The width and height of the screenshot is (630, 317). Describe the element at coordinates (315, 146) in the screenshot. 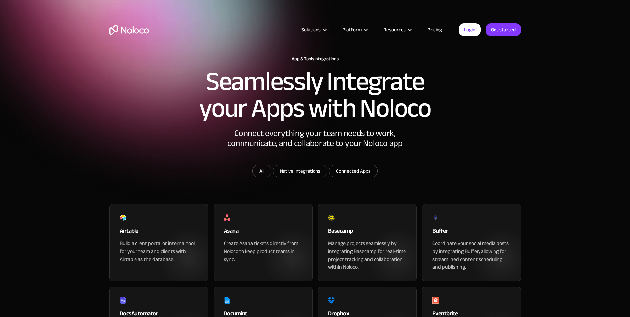

I see `div: Connect everything your team needs to work, communicate, and collaborate to your Noloco app` at that location.